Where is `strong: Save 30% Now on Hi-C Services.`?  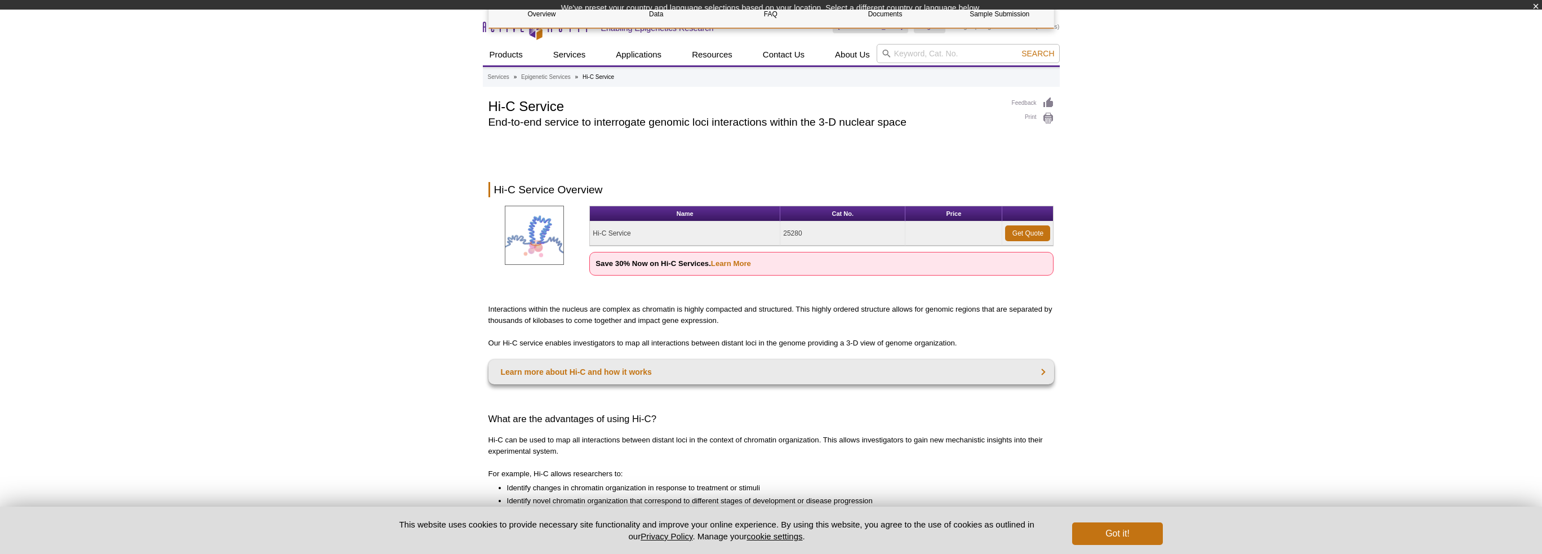 strong: Save 30% Now on Hi-C Services. is located at coordinates (673, 263).